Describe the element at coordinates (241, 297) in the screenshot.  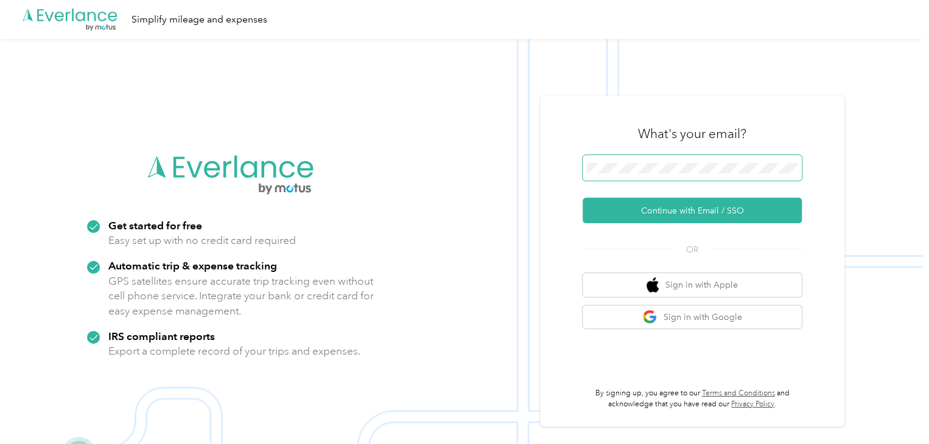
I see `p: GPS satellites ensure accurate trip tracking even without cell phone service. Integrate your bank...` at that location.